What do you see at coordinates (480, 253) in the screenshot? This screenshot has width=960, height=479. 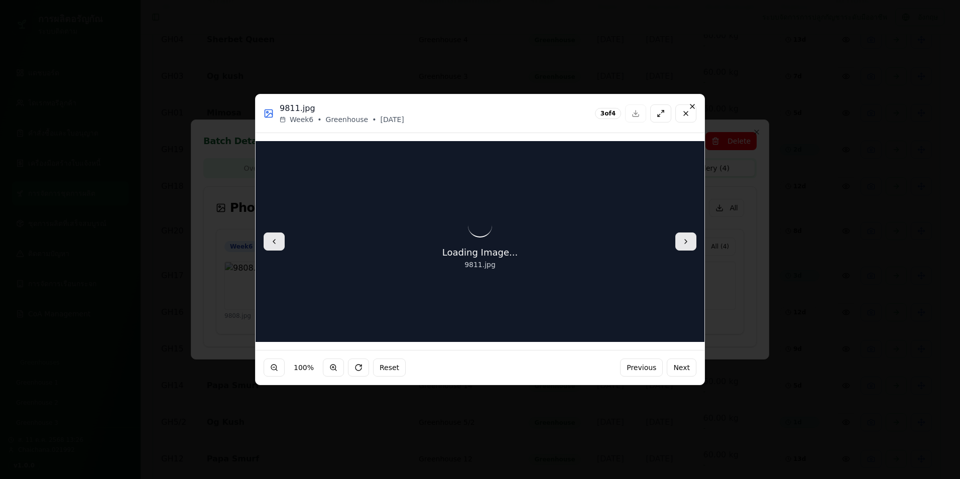 I see `div: Loading Image...` at bounding box center [480, 253].